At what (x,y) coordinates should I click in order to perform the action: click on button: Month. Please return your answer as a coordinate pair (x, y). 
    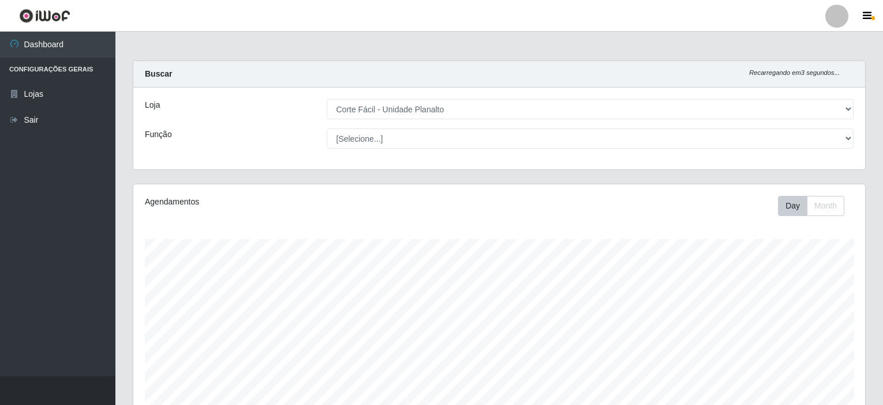
    Looking at the image, I should click on (825, 206).